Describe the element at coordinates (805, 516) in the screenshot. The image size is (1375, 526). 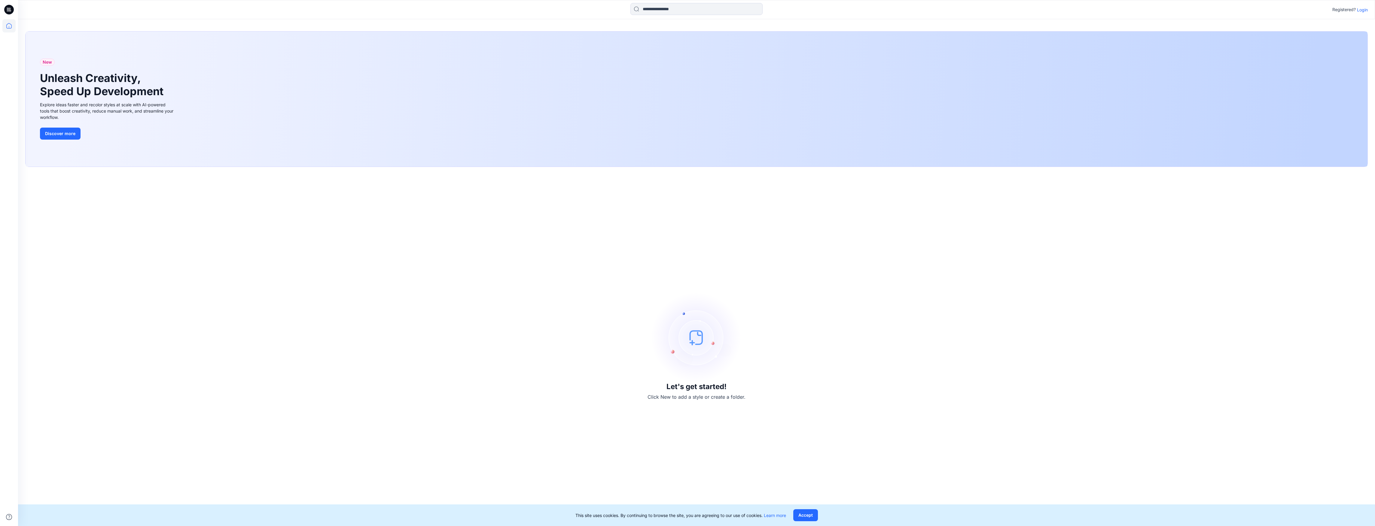
I see `button: Accept` at that location.